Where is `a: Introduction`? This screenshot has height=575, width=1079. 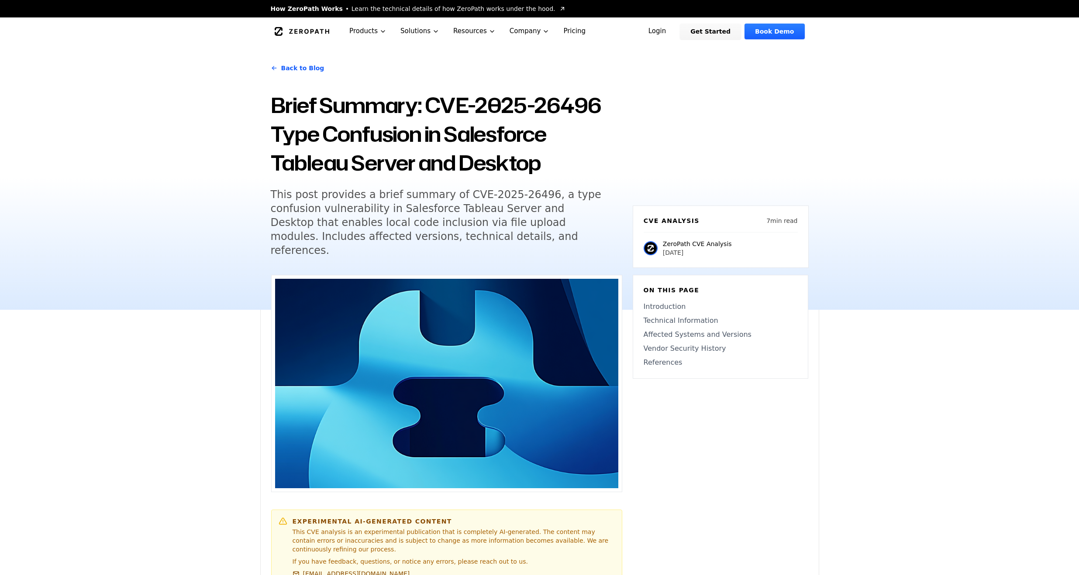
a: Introduction is located at coordinates (720, 307).